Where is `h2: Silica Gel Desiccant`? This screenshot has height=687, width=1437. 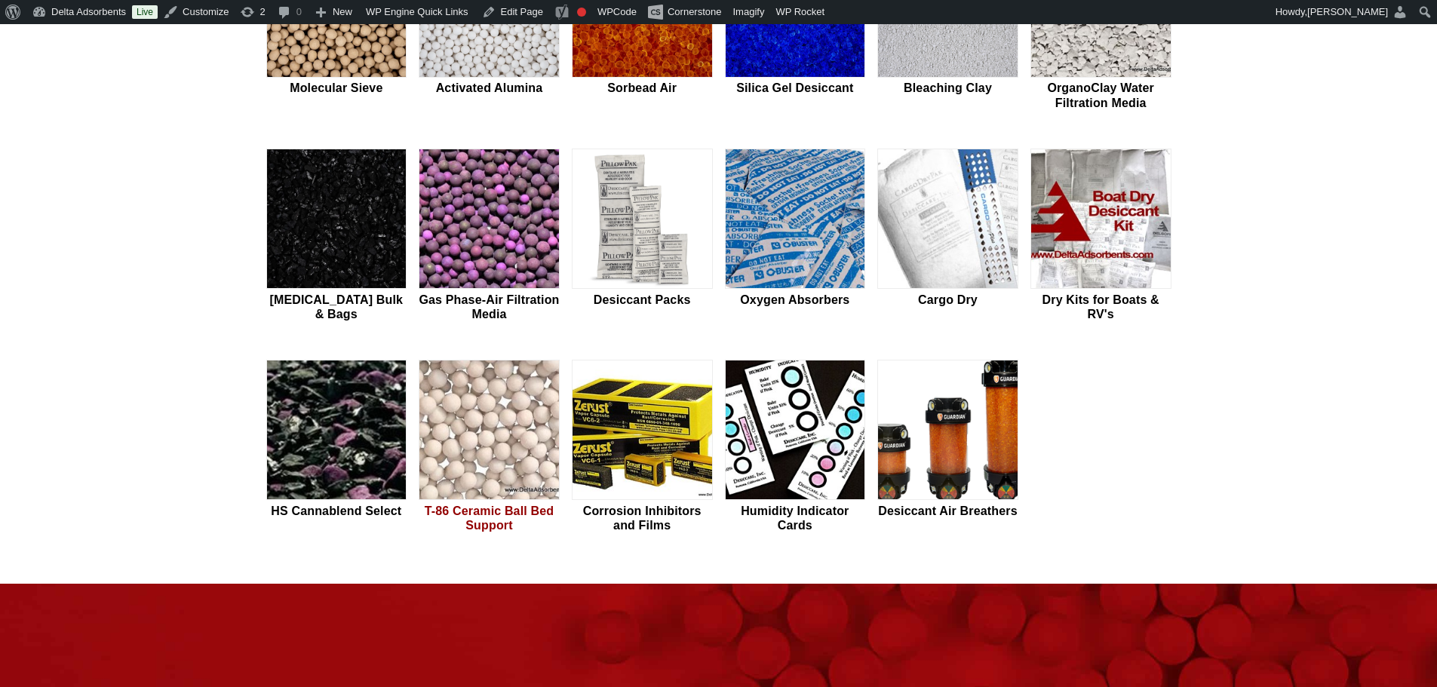 h2: Silica Gel Desiccant is located at coordinates (795, 88).